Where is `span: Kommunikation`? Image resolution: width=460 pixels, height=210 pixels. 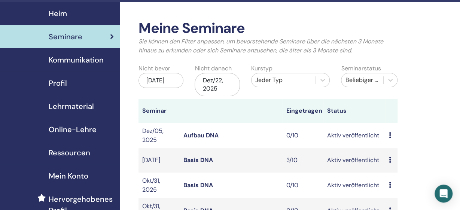
span: Kommunikation is located at coordinates (76, 60).